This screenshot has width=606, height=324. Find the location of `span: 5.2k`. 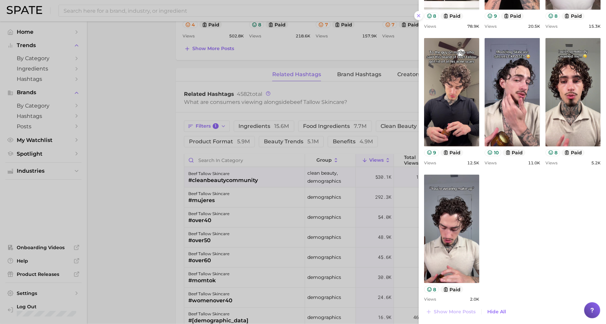

span: 5.2k is located at coordinates (596, 163).